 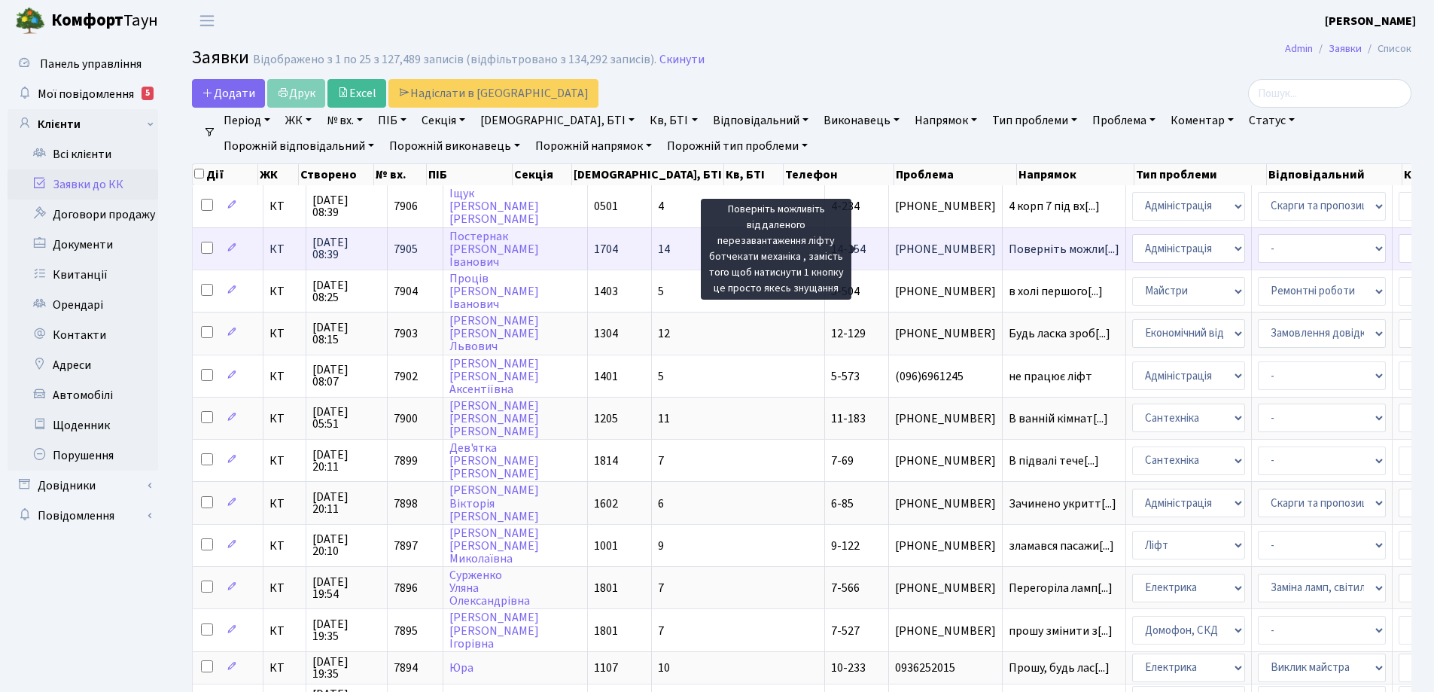 What do you see at coordinates (406, 461) in the screenshot?
I see `span: 7899` at bounding box center [406, 461].